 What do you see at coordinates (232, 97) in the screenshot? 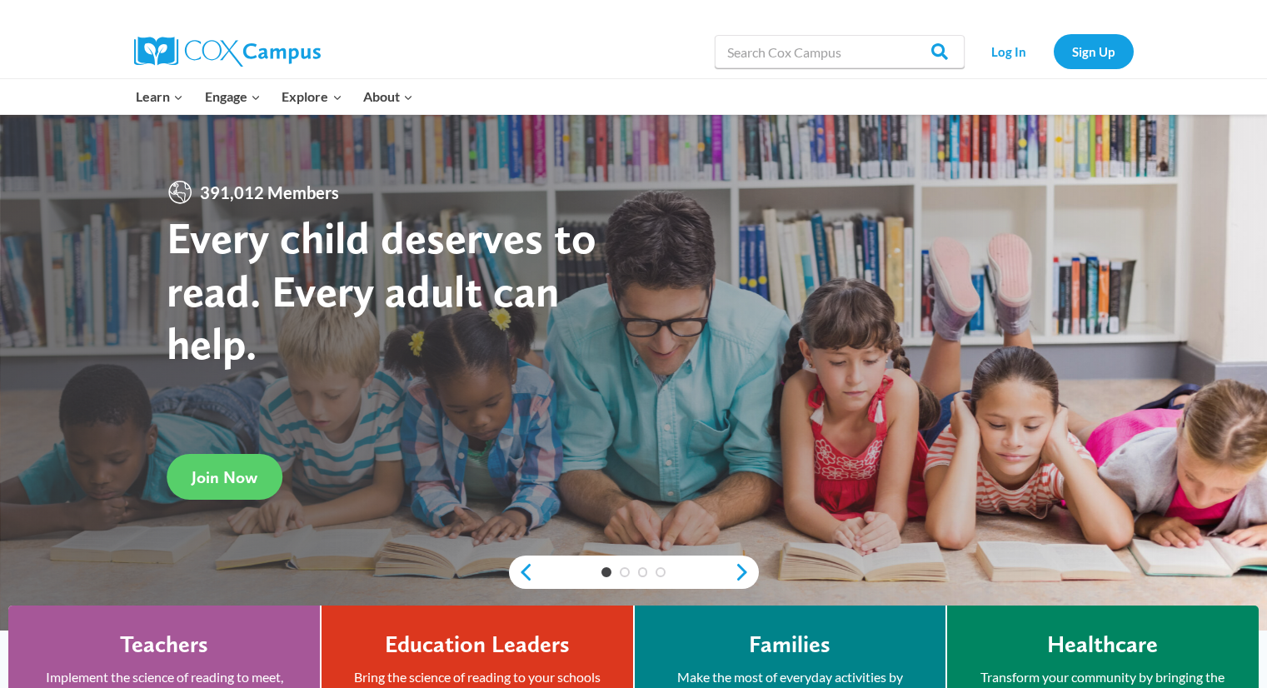
I see `span: Engage` at bounding box center [232, 97].